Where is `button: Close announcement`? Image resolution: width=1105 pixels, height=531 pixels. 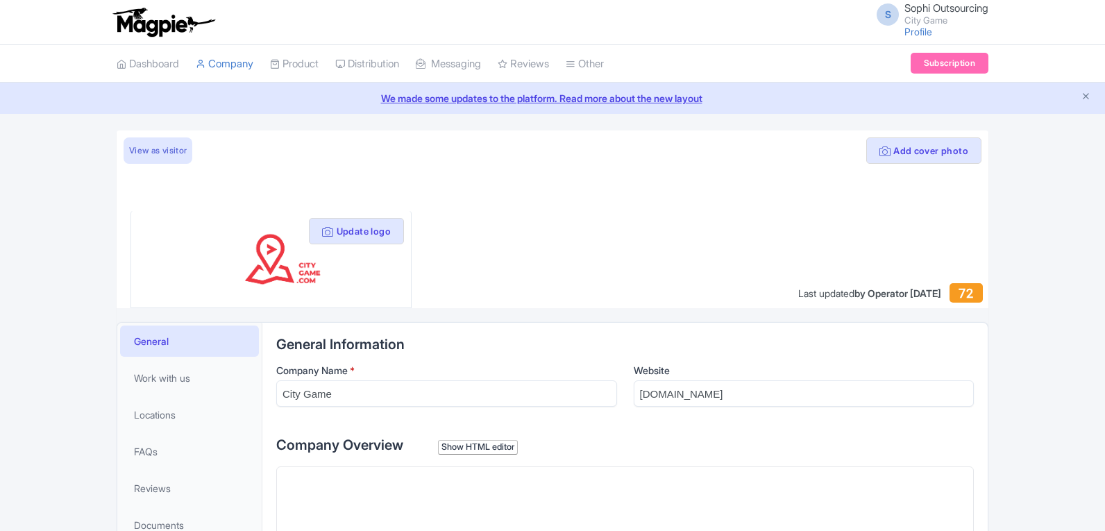
button: Close announcement is located at coordinates (1085, 97).